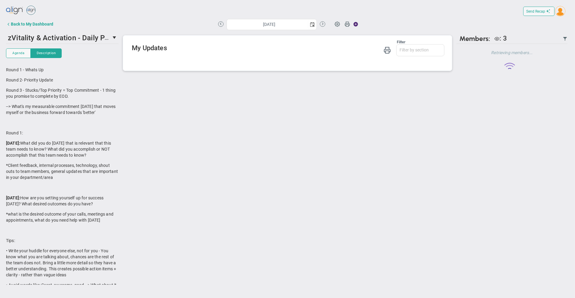  Describe the element at coordinates (46, 53) in the screenshot. I see `button: Description` at that location.